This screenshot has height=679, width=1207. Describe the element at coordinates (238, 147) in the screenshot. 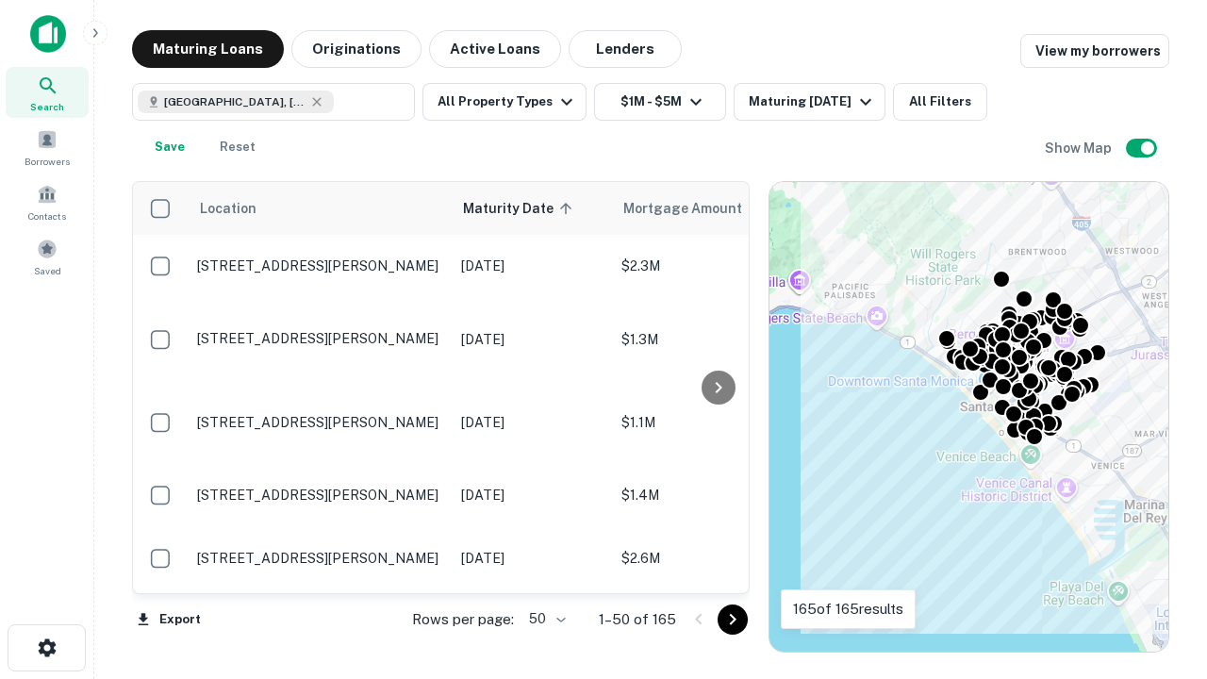

I see `button: Reset` at that location.